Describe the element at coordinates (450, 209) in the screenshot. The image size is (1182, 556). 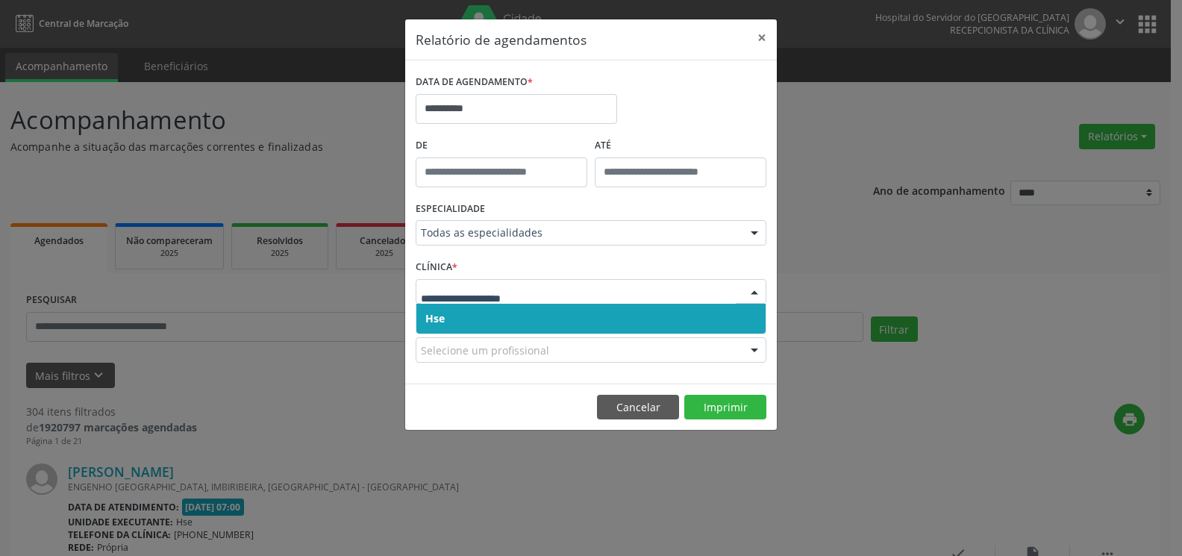
I see `label: ESPECIALIDADE` at that location.